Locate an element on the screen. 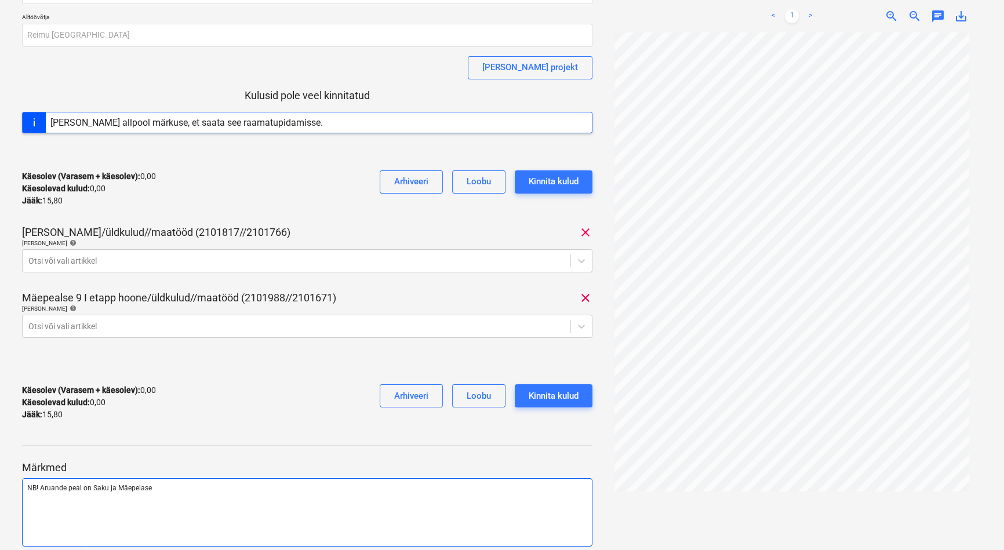 The width and height of the screenshot is (1004, 550). div: Chat Widget is located at coordinates (975, 522).